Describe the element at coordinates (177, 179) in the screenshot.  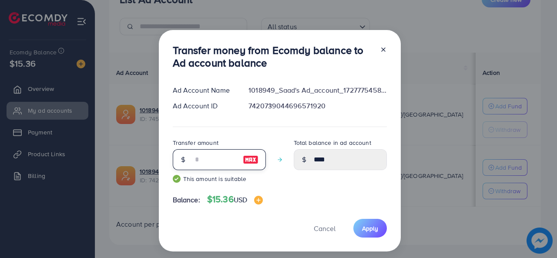
I see `img: guide` at that location.